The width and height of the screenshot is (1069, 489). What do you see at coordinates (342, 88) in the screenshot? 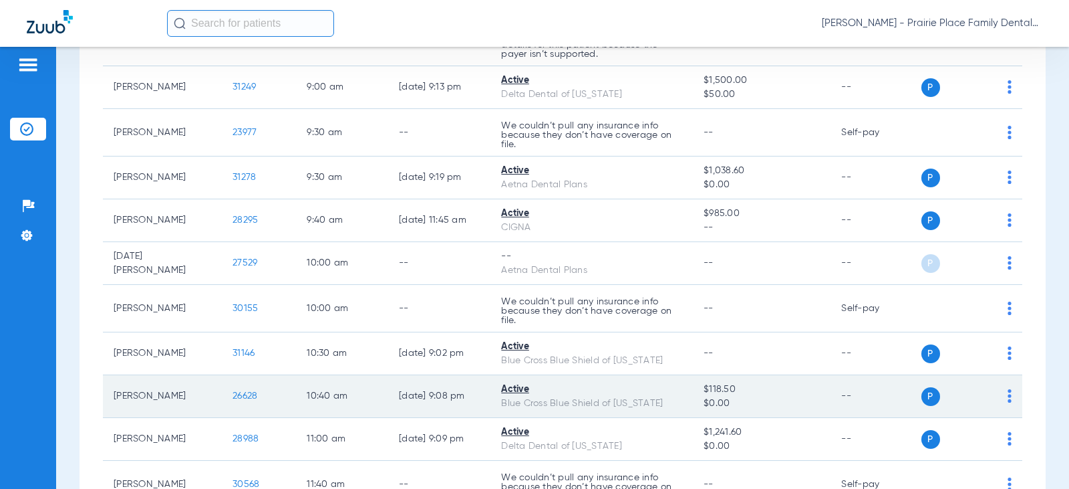
I see `td: 9:00 AM` at bounding box center [342, 88].